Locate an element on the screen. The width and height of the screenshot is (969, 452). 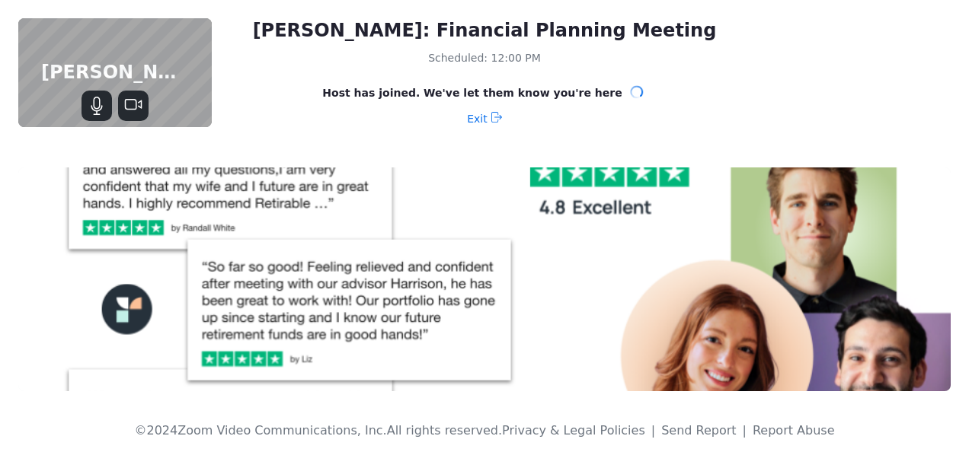
span: All rights reserved. is located at coordinates (444, 430).